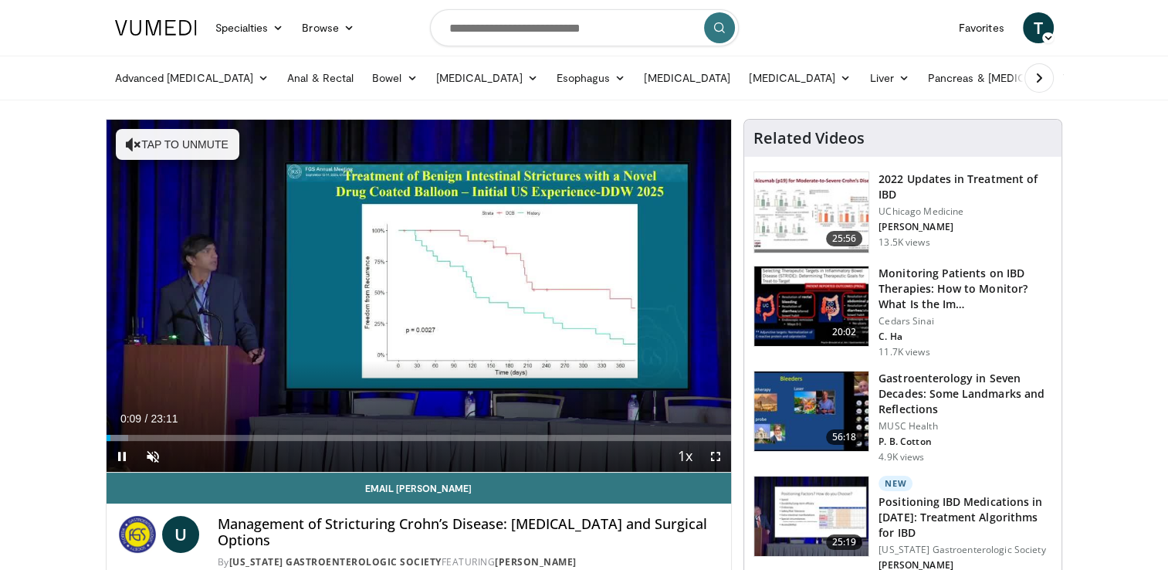 The height and width of the screenshot is (570, 1168). I want to click on h3: Monitoring Patients on IBD Therapies: How to Monitor? What Is the Im…, so click(965, 289).